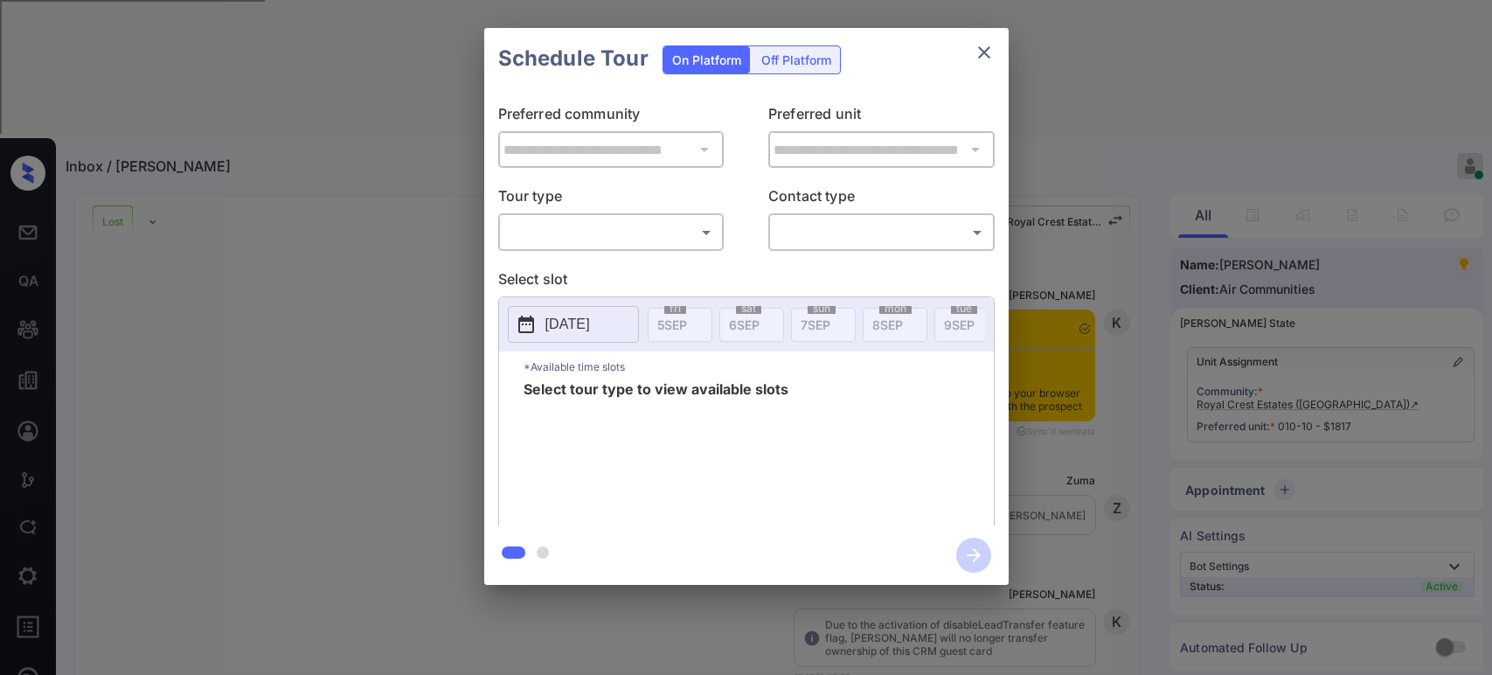  I want to click on h2: Schedule Tour, so click(573, 59).